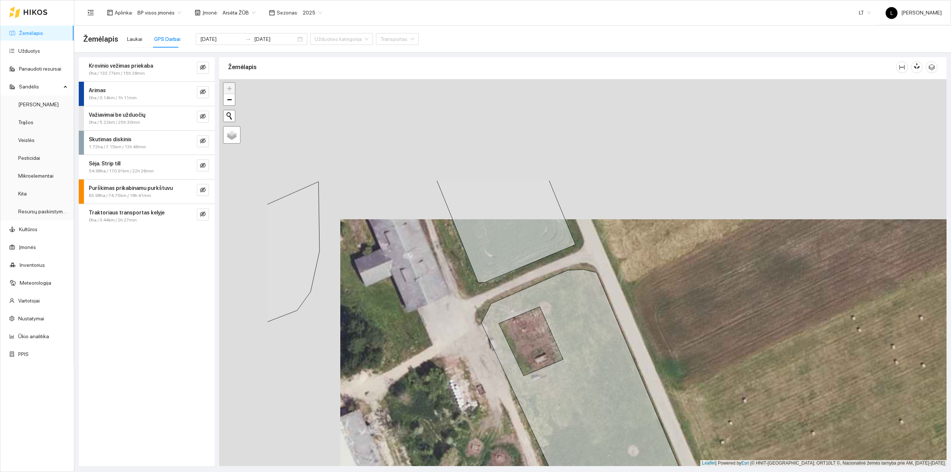 The width and height of the screenshot is (951, 472). What do you see at coordinates (117, 147) in the screenshot?
I see `span: 1.72ha / 7.15km / 12h 46min` at bounding box center [117, 147].